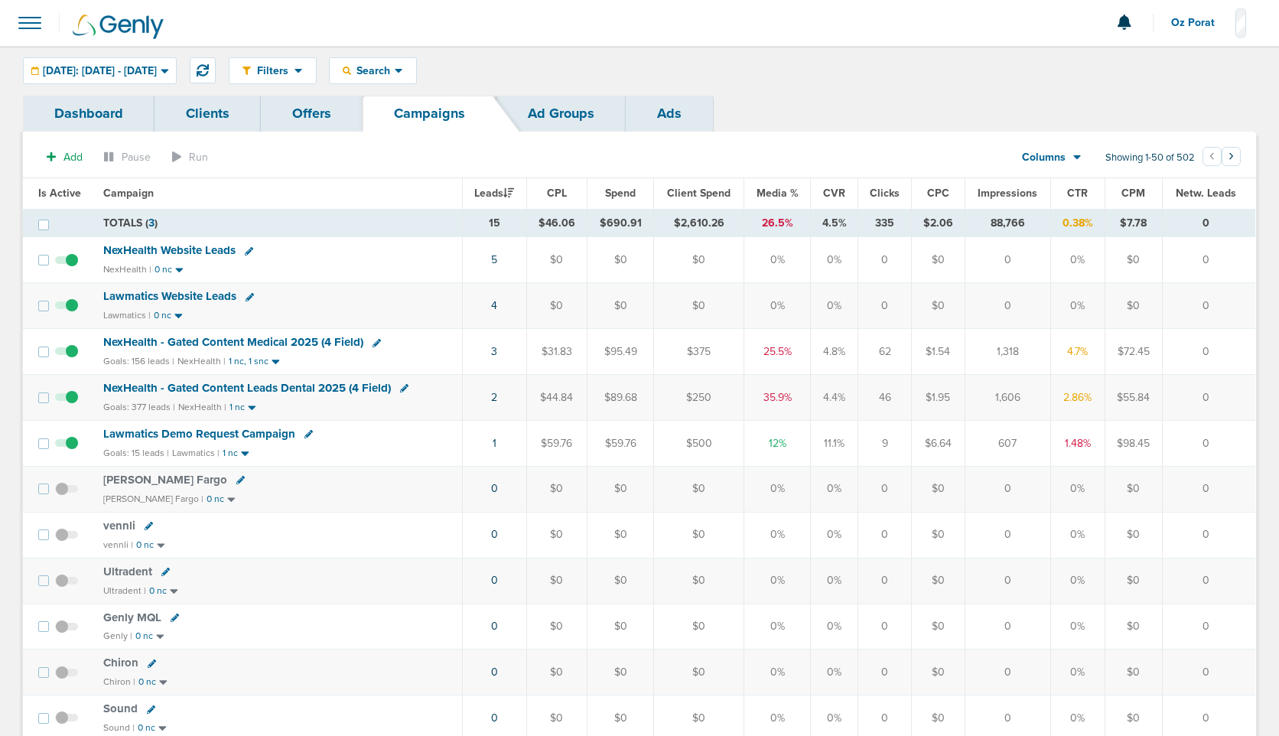  Describe the element at coordinates (1078, 443) in the screenshot. I see `td: 1.48%` at that location.